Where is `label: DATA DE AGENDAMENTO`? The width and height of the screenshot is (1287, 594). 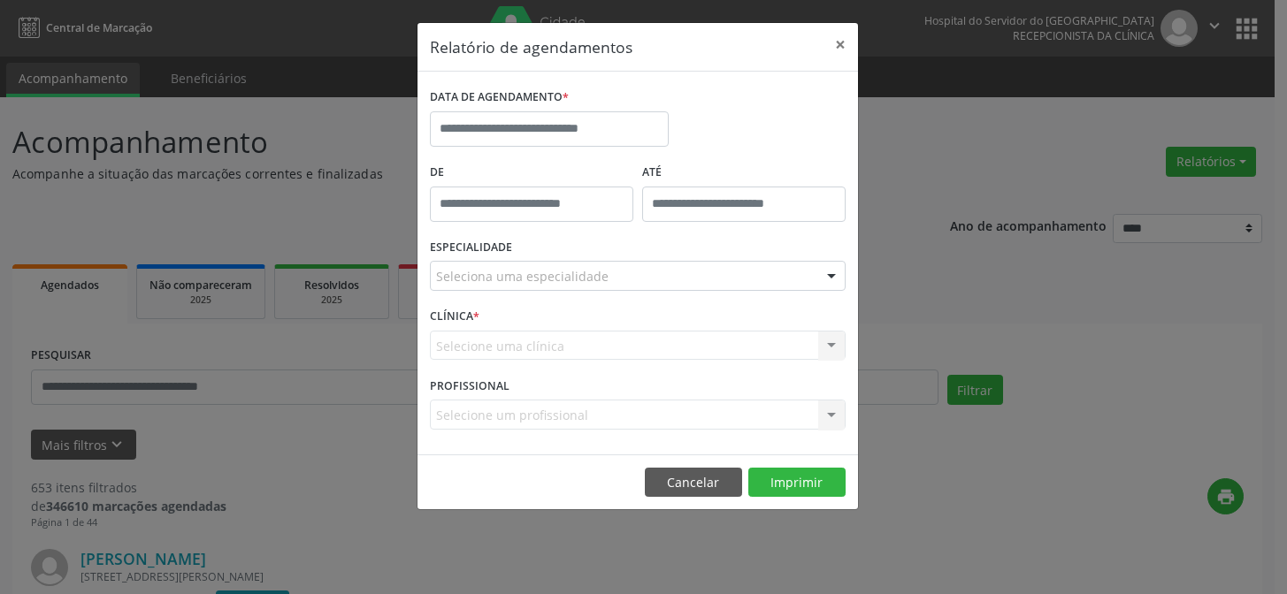 label: DATA DE AGENDAMENTO is located at coordinates (499, 97).